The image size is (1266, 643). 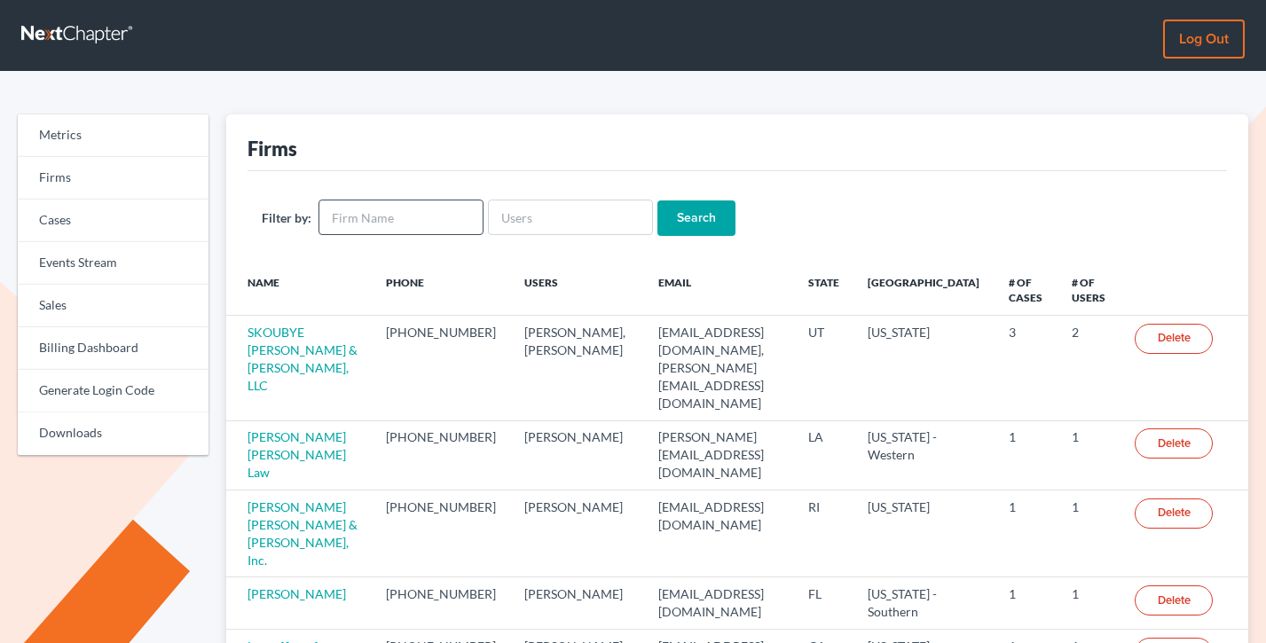 I want to click on a: Cases, so click(x=113, y=221).